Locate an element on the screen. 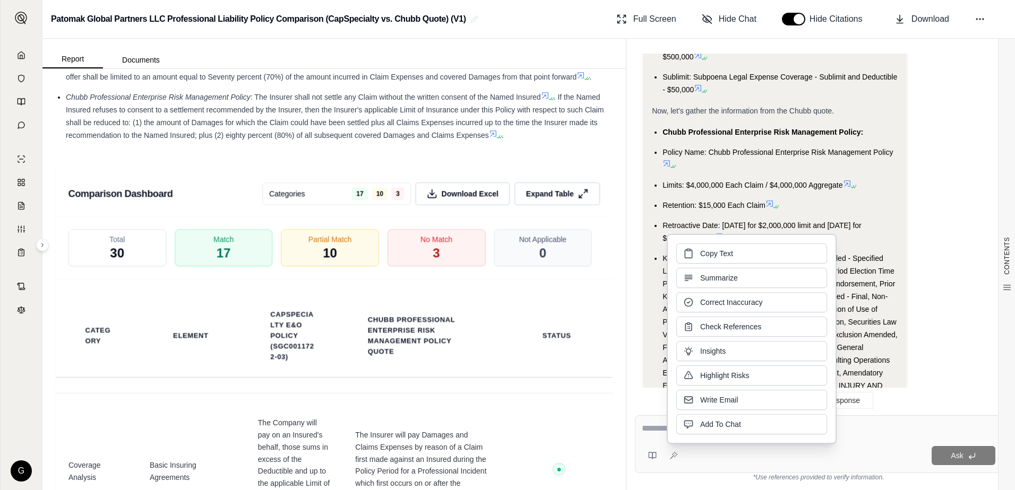 This screenshot has height=490, width=1015. span: Download is located at coordinates (930, 19).